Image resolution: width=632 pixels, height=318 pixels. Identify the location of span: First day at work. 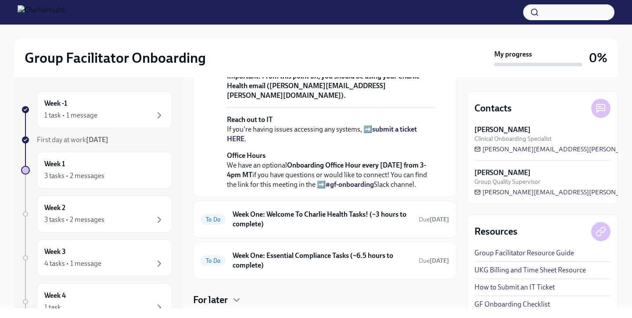
(72, 140).